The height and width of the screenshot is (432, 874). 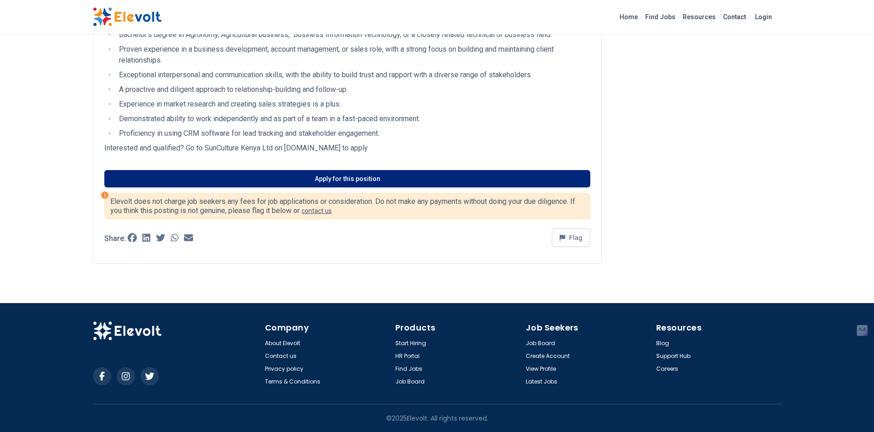 I want to click on a: Terms & Conditions, so click(x=292, y=382).